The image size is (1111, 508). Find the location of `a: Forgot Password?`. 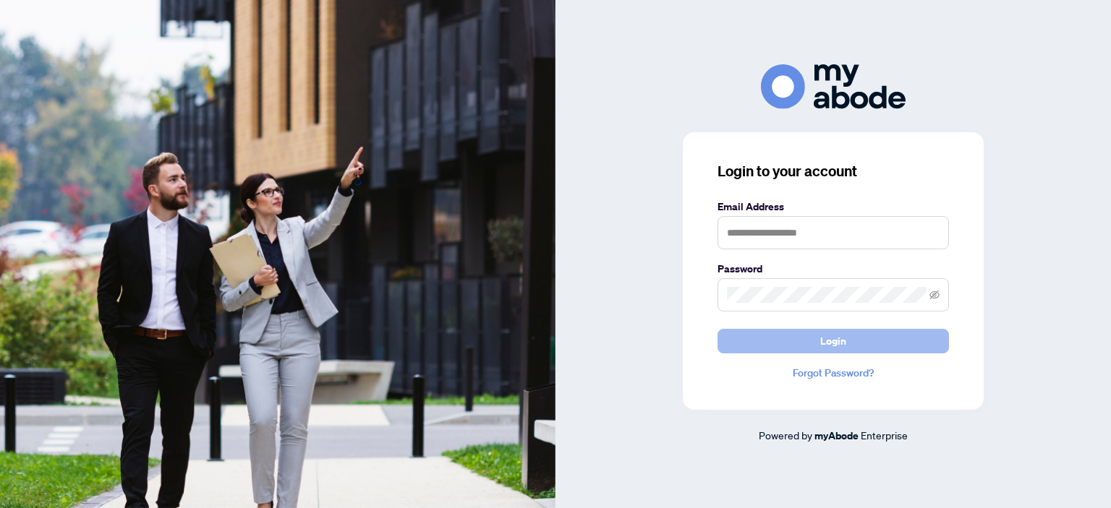

a: Forgot Password? is located at coordinates (833, 373).